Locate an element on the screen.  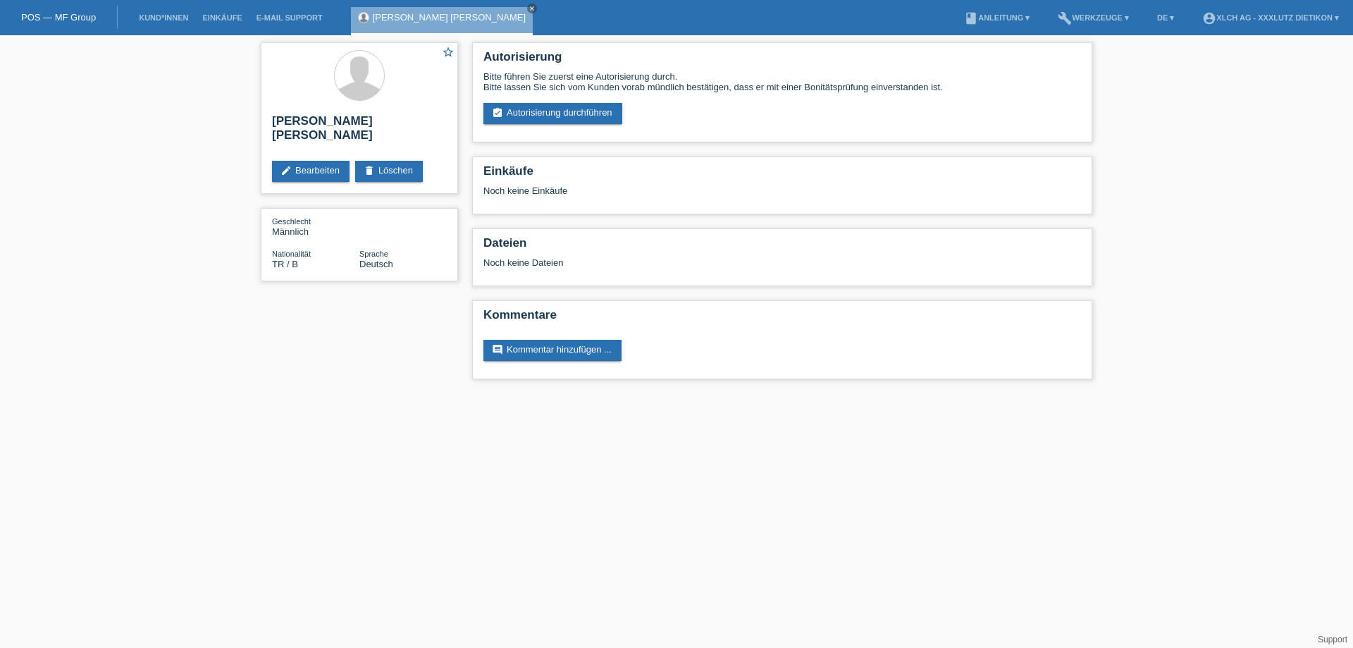
div: Männlich is located at coordinates (316, 226).